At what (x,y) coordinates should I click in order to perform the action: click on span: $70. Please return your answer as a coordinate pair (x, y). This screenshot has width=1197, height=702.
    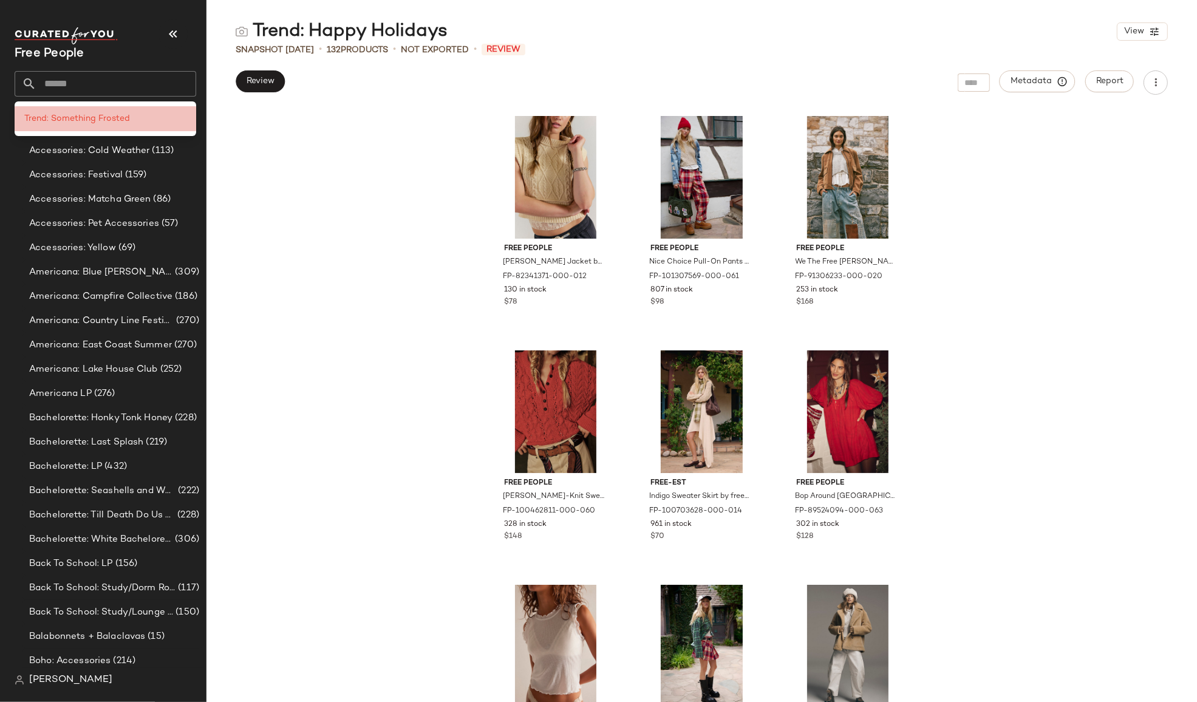
    Looking at the image, I should click on (657, 537).